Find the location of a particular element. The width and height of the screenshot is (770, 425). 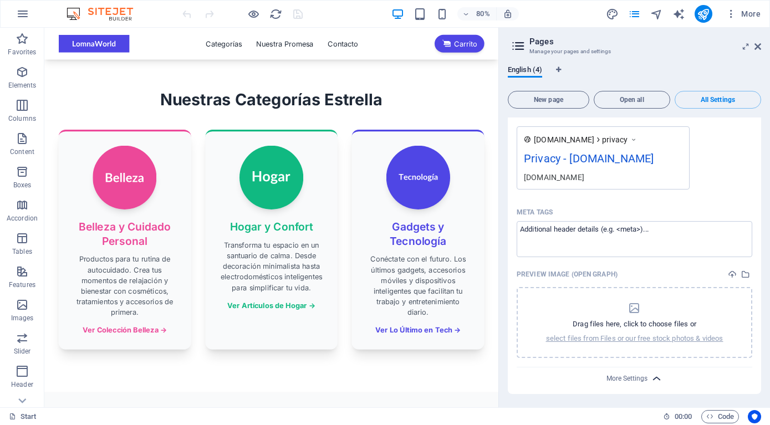

a: Click to cancel selection. Double-click to open Pages is located at coordinates (23, 417).